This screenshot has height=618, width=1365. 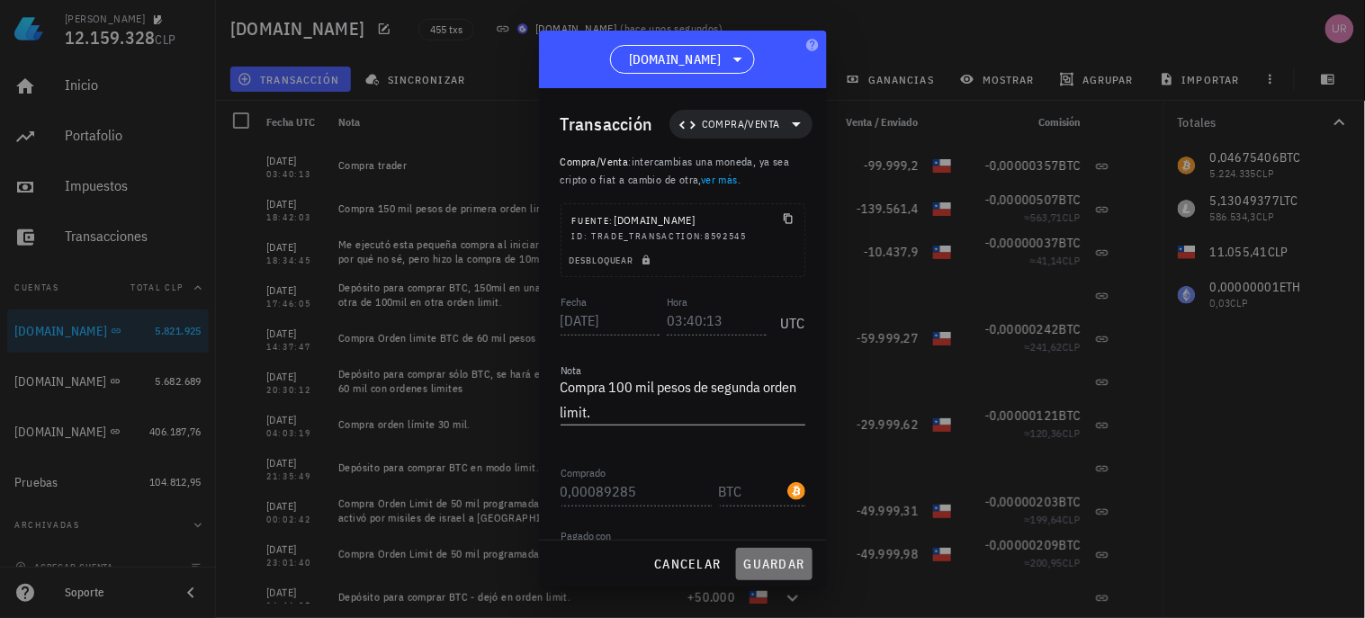 I want to click on span: cancelar, so click(x=686, y=564).